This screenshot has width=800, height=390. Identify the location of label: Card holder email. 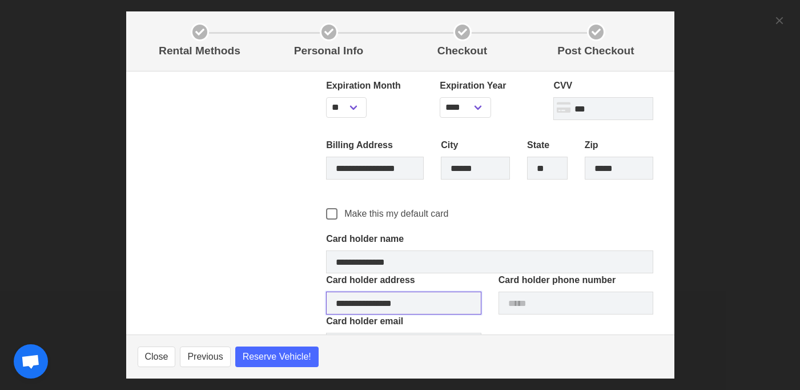
(404, 321).